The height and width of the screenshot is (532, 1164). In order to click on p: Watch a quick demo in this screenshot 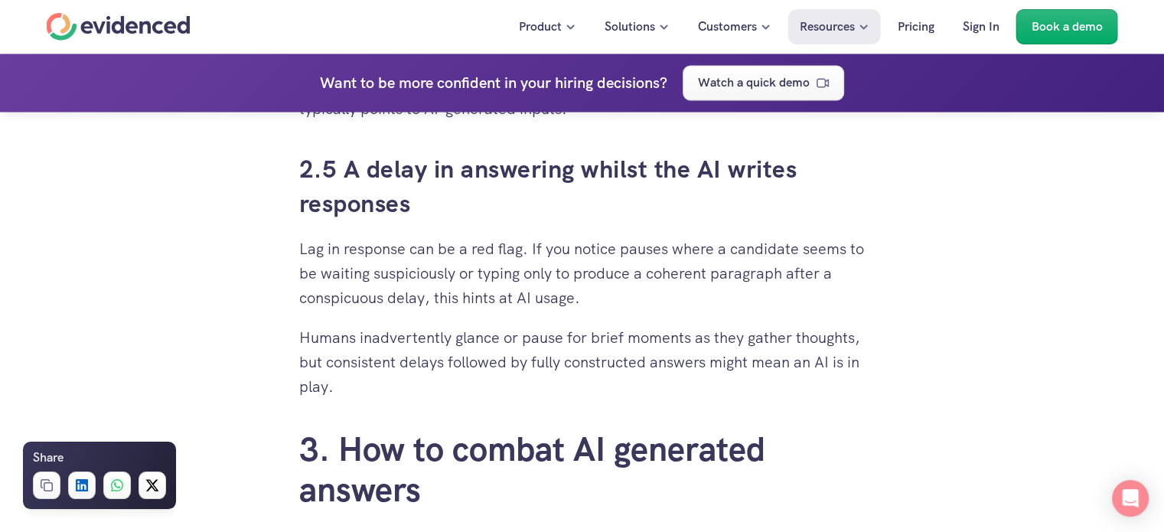, I will do `click(754, 83)`.